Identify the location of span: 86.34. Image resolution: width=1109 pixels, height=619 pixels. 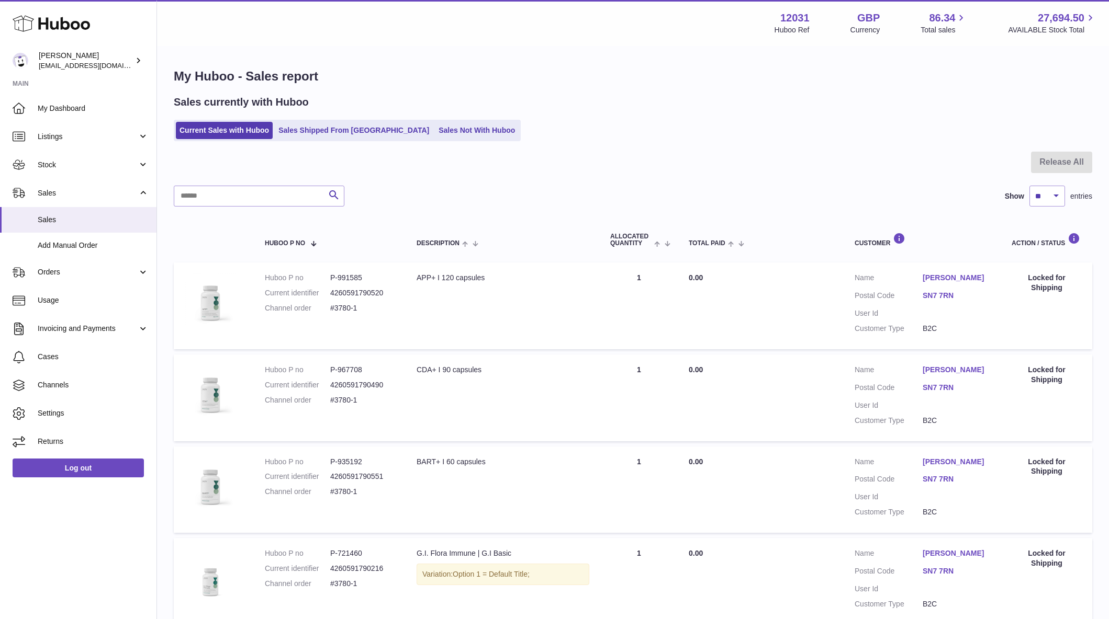
(942, 18).